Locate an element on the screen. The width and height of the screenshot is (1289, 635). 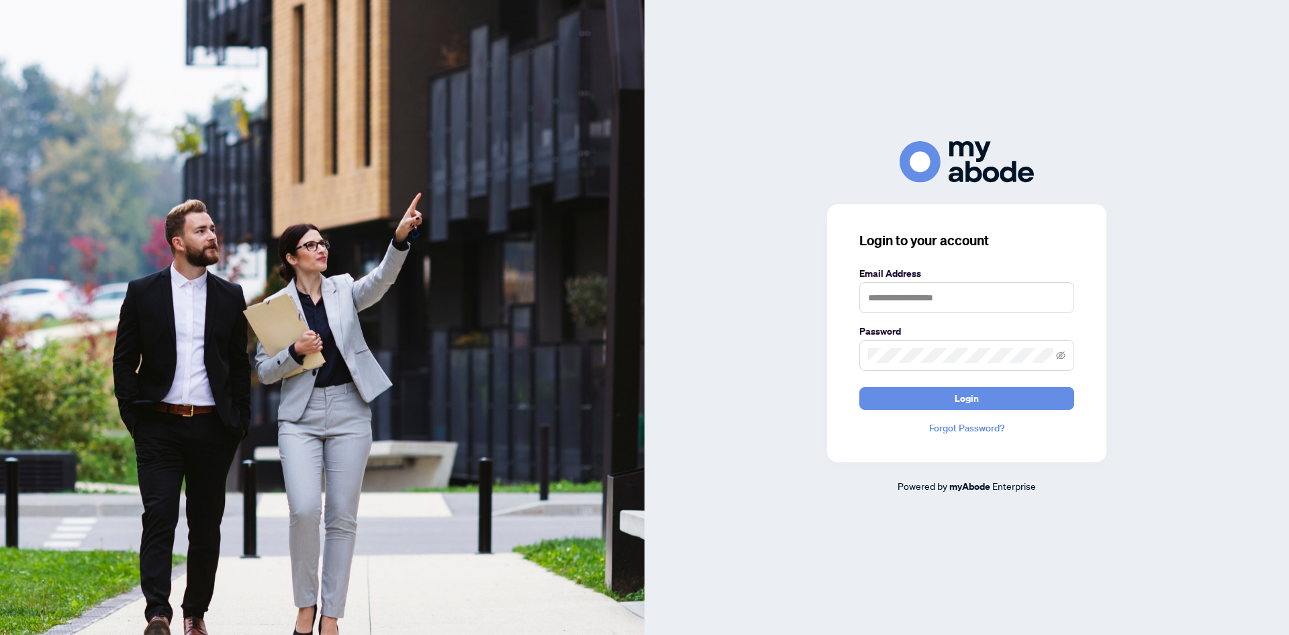
label: Password is located at coordinates (967, 331).